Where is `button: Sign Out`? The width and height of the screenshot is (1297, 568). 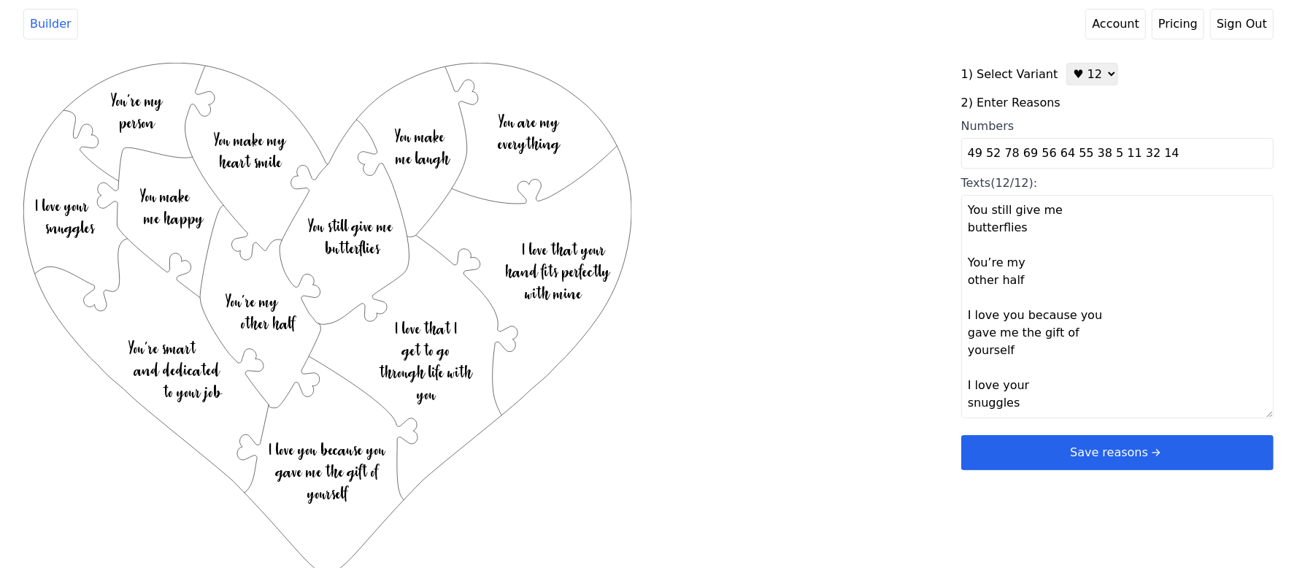 button: Sign Out is located at coordinates (1242, 24).